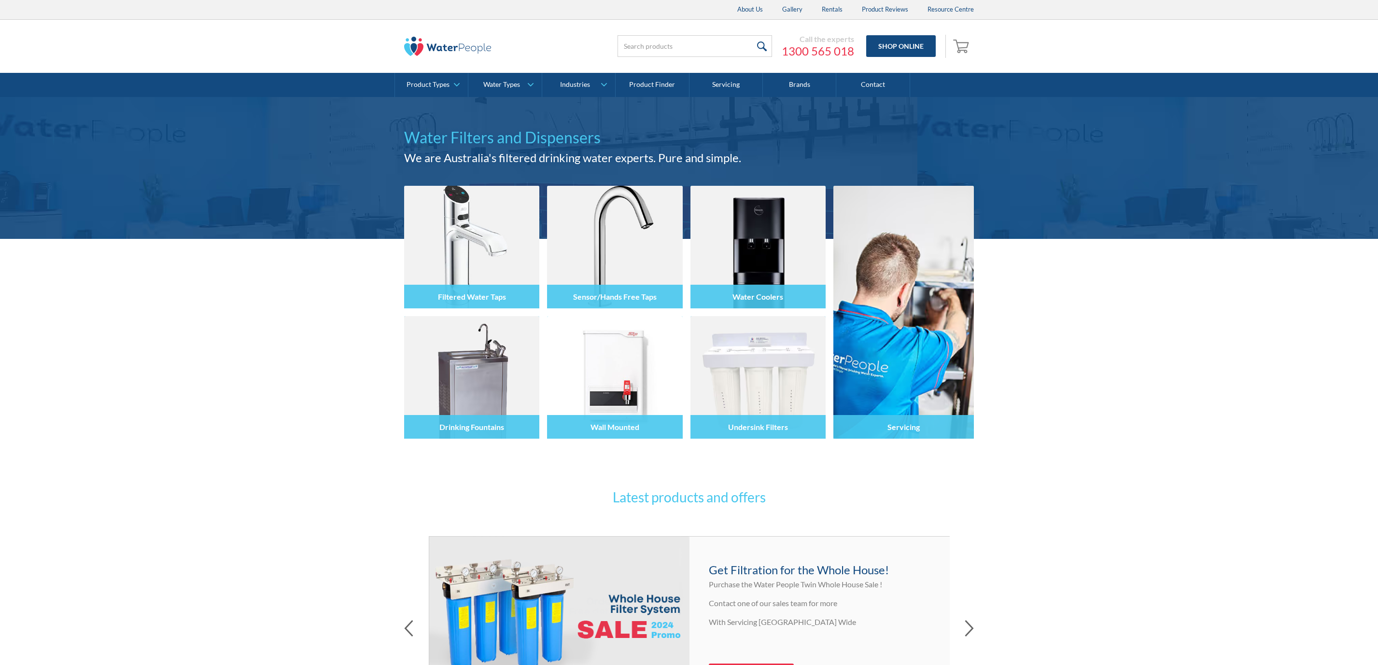  What do you see at coordinates (504, 85) in the screenshot?
I see `a: Water Types` at bounding box center [504, 85].